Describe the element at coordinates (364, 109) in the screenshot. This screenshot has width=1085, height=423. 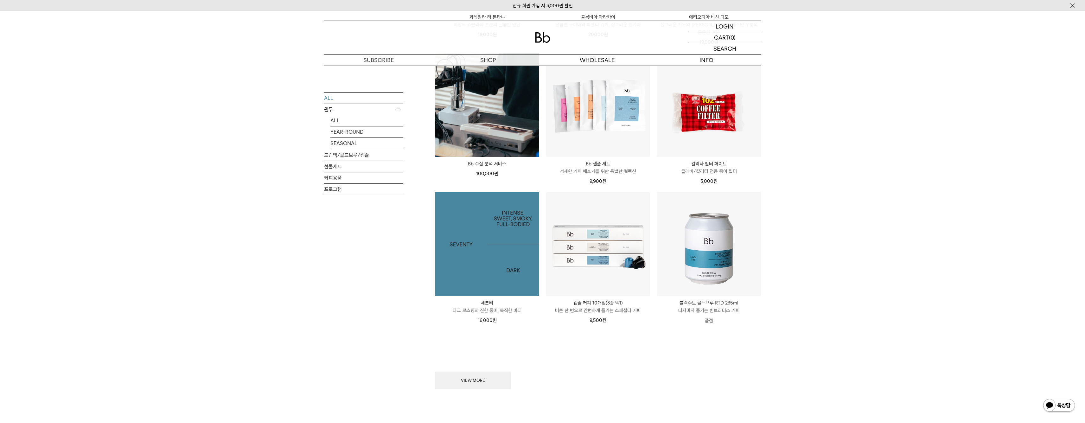
I see `p: 원두` at that location.